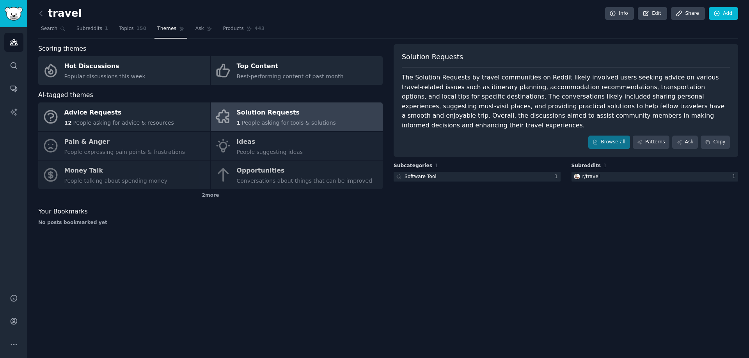  Describe the element at coordinates (651, 142) in the screenshot. I see `a: Patterns` at that location.